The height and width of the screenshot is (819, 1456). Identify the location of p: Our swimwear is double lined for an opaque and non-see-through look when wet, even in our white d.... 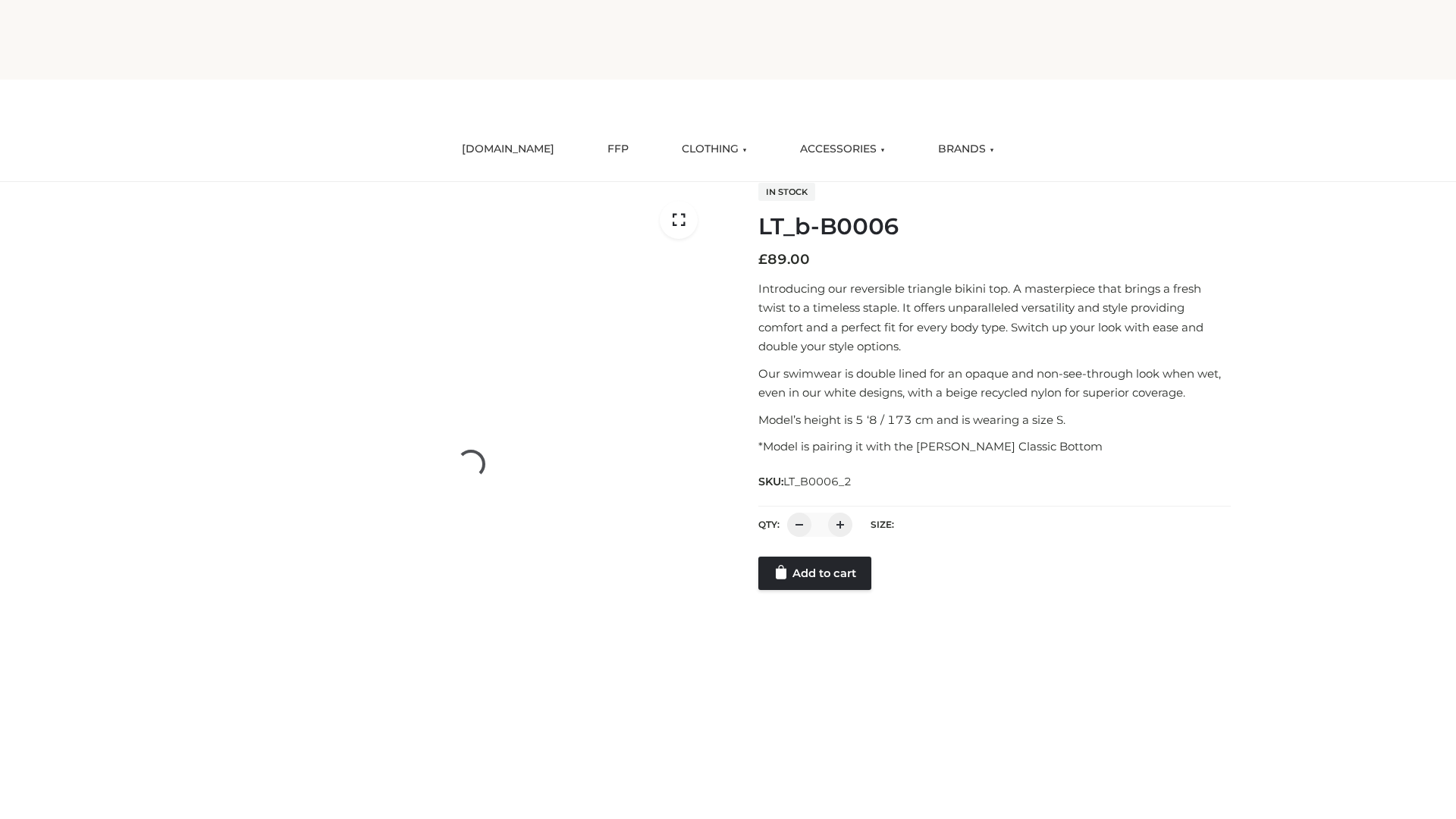
(994, 383).